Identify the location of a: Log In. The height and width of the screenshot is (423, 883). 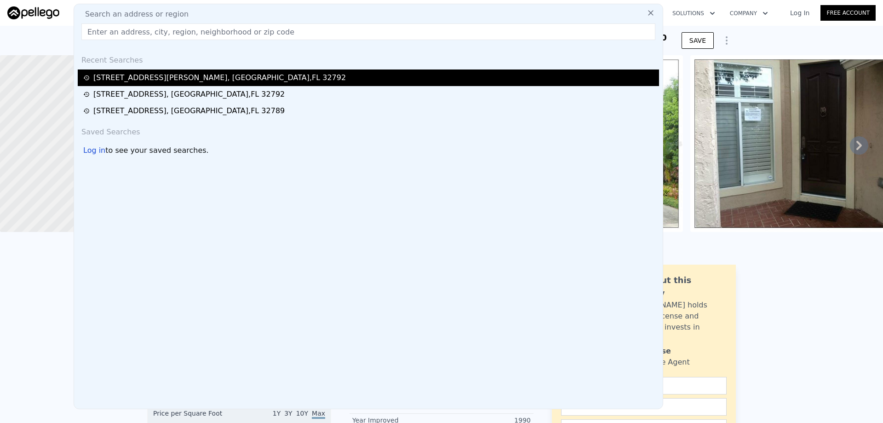
(800, 13).